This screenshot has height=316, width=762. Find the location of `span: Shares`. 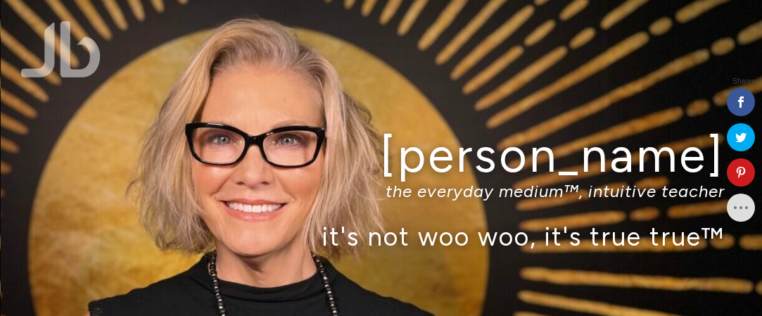

span: Shares is located at coordinates (744, 82).